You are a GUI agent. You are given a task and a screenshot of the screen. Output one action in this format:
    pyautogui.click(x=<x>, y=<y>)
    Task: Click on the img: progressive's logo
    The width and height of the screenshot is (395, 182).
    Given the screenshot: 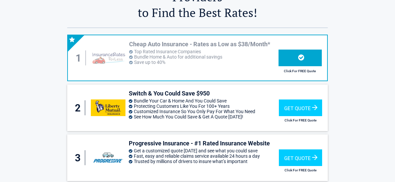 What is the action you would take?
    pyautogui.click(x=108, y=158)
    